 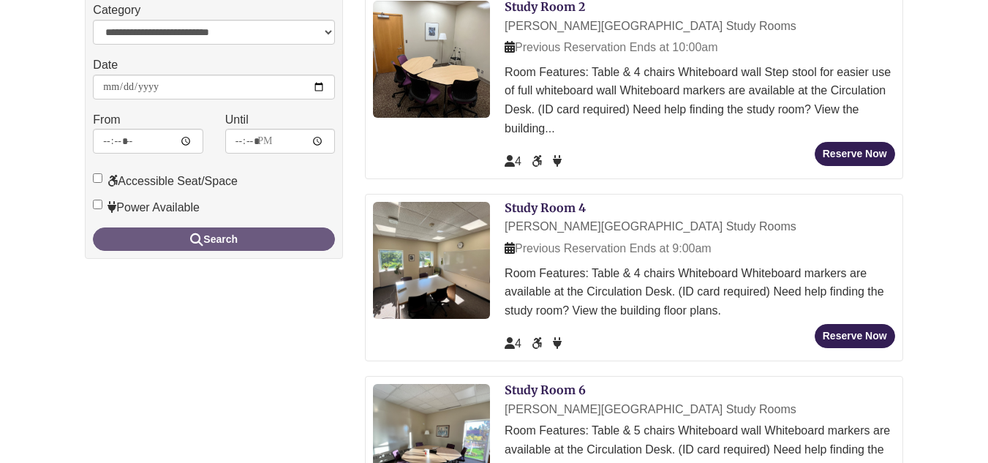 I want to click on span: Previous Reservation Ends at 9:00am, so click(x=607, y=248).